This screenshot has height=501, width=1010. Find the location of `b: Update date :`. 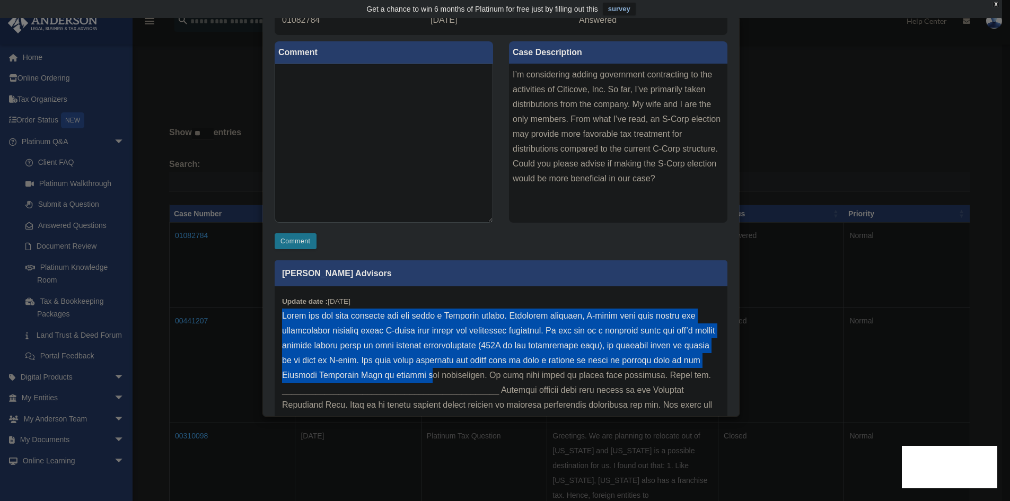

b: Update date : is located at coordinates (305, 301).